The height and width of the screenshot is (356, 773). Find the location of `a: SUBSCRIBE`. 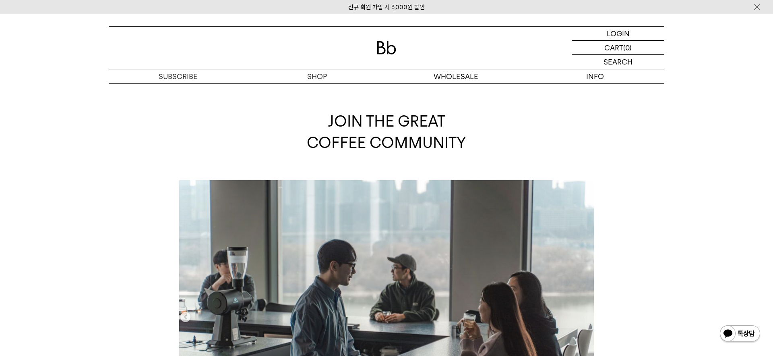

a: SUBSCRIBE is located at coordinates (178, 76).